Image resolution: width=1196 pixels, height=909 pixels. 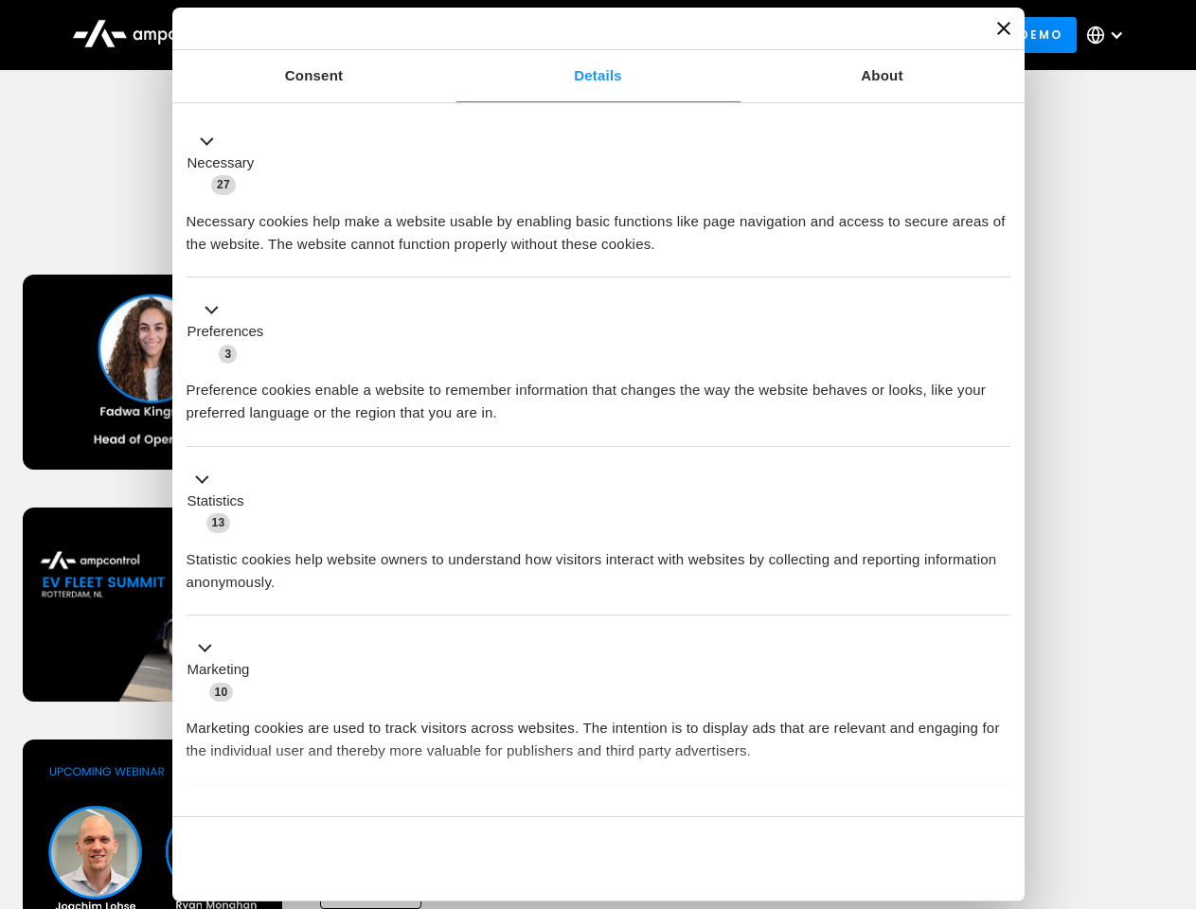 What do you see at coordinates (219, 523) in the screenshot?
I see `span: 13` at bounding box center [219, 523].